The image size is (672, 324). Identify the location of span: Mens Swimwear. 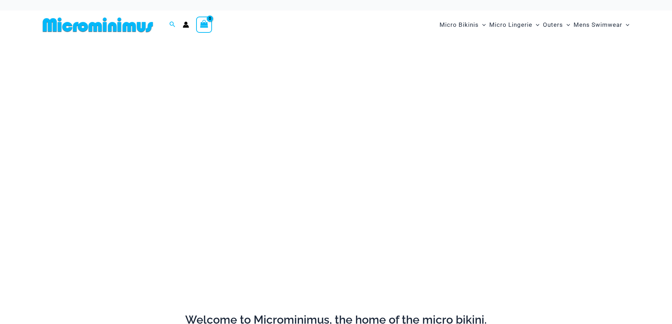
(598, 25).